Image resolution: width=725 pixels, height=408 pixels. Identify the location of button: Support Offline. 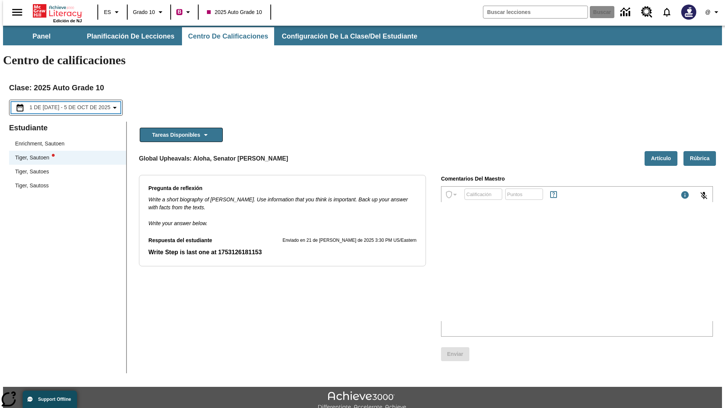
(50, 399).